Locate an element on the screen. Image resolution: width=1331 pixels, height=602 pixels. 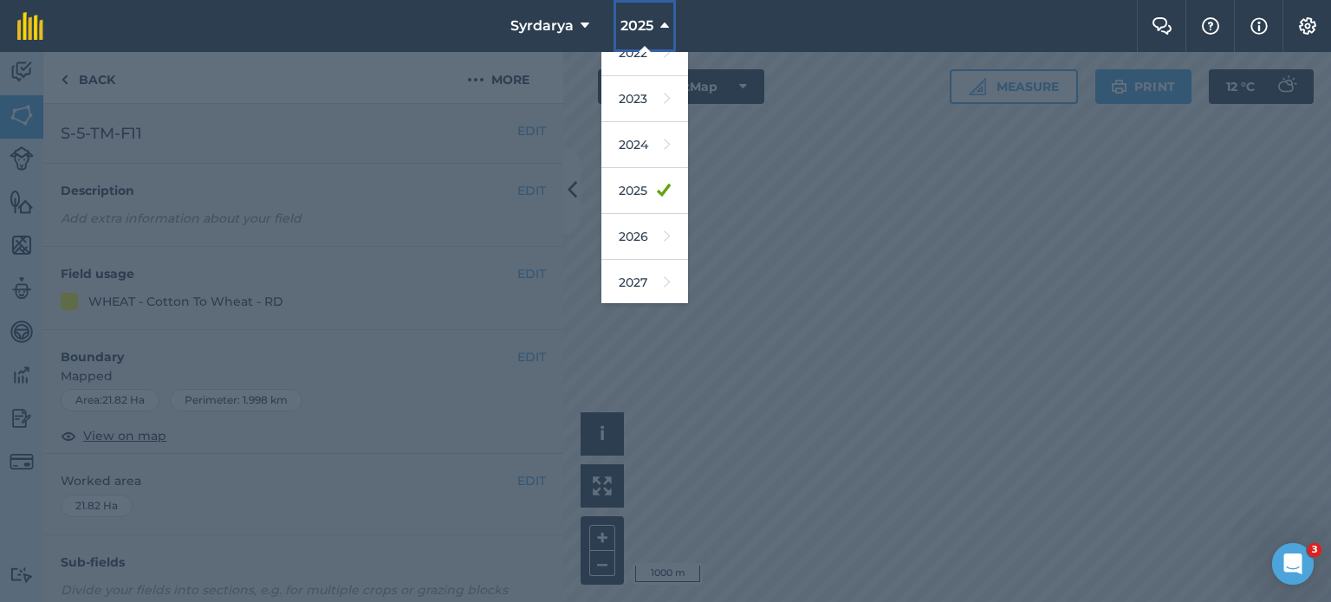
span: Syrdarya is located at coordinates (542, 26).